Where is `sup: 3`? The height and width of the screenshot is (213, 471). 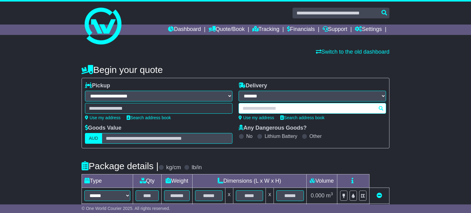
sup: 3 is located at coordinates (332, 194).